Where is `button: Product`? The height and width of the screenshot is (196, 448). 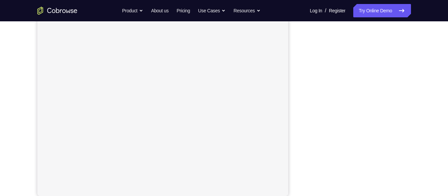 button: Product is located at coordinates (132, 11).